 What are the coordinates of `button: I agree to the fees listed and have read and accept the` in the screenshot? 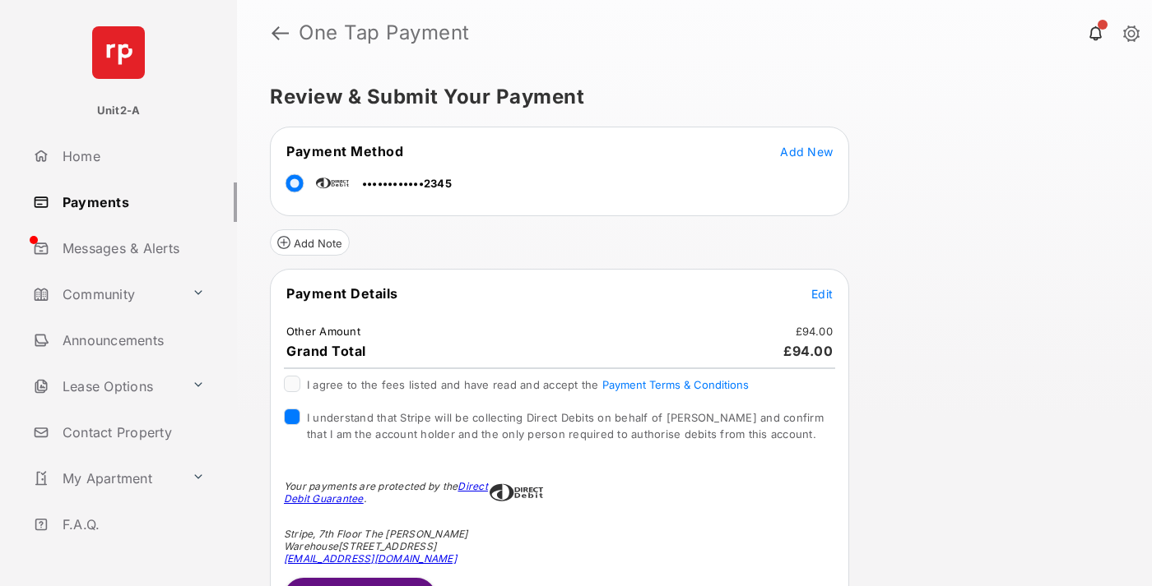 It's located at (675, 385).